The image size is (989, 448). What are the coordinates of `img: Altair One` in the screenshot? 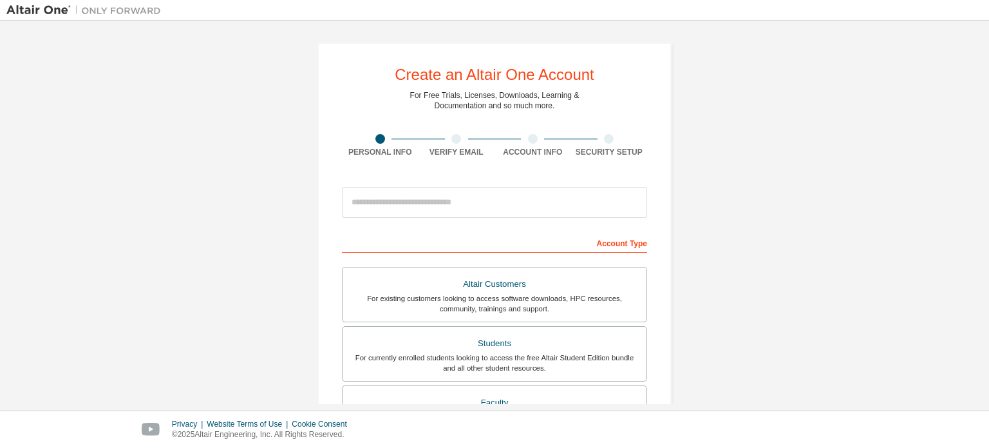 It's located at (87, 10).